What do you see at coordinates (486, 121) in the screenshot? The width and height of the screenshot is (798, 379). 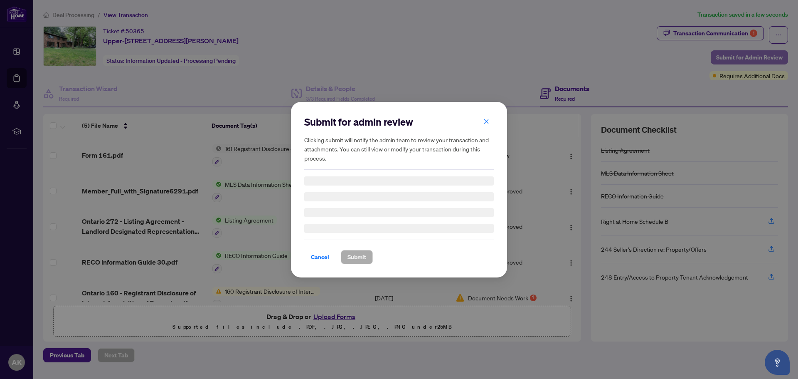 I see `span: close` at bounding box center [486, 121].